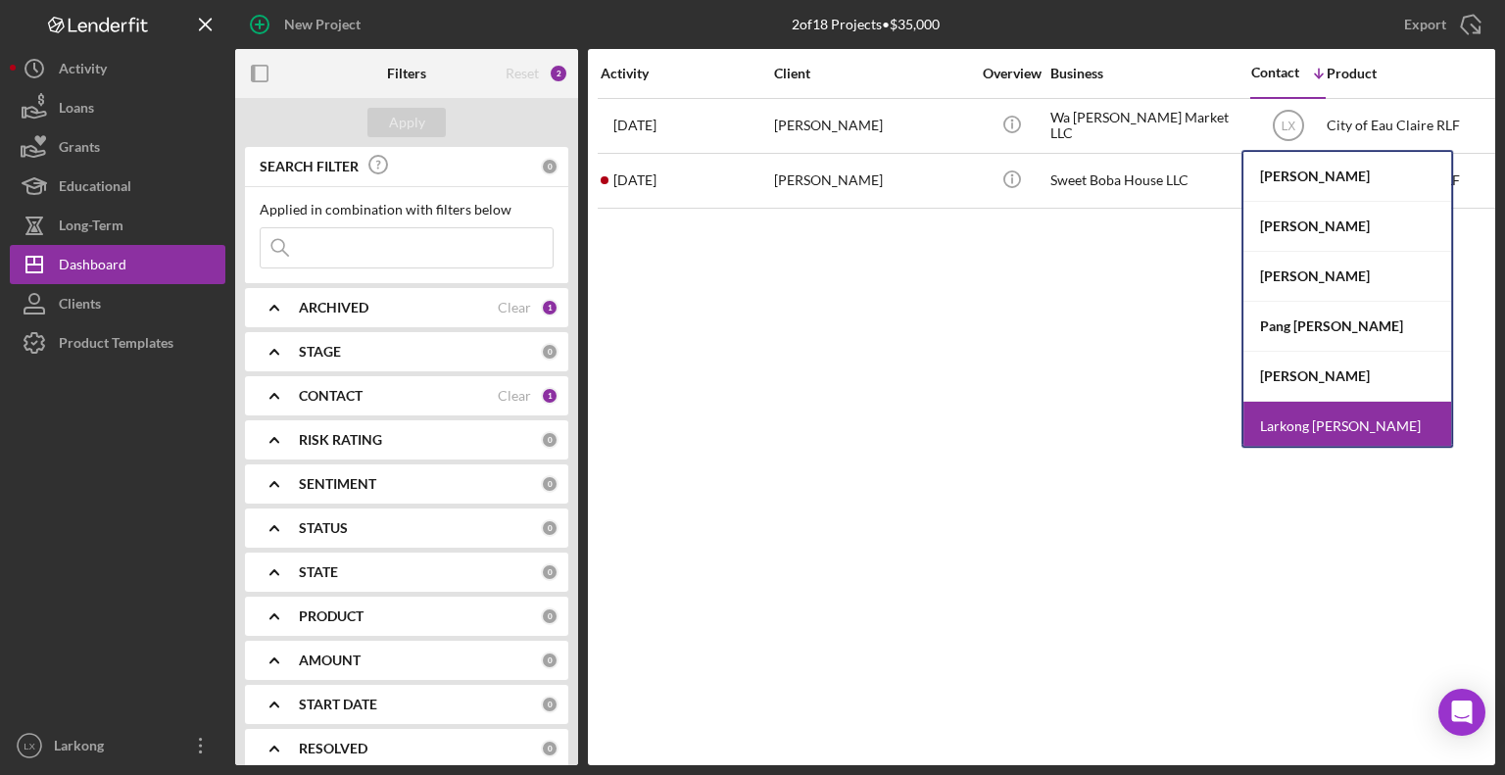 The height and width of the screenshot is (775, 1505). What do you see at coordinates (333, 308) in the screenshot?
I see `b: ARCHIVED` at bounding box center [333, 308].